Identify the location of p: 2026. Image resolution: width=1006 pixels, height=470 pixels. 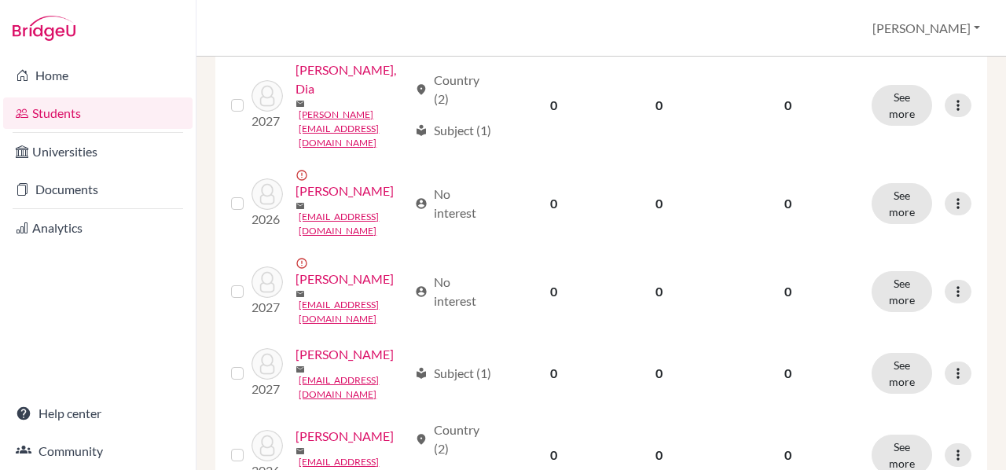
(267, 219).